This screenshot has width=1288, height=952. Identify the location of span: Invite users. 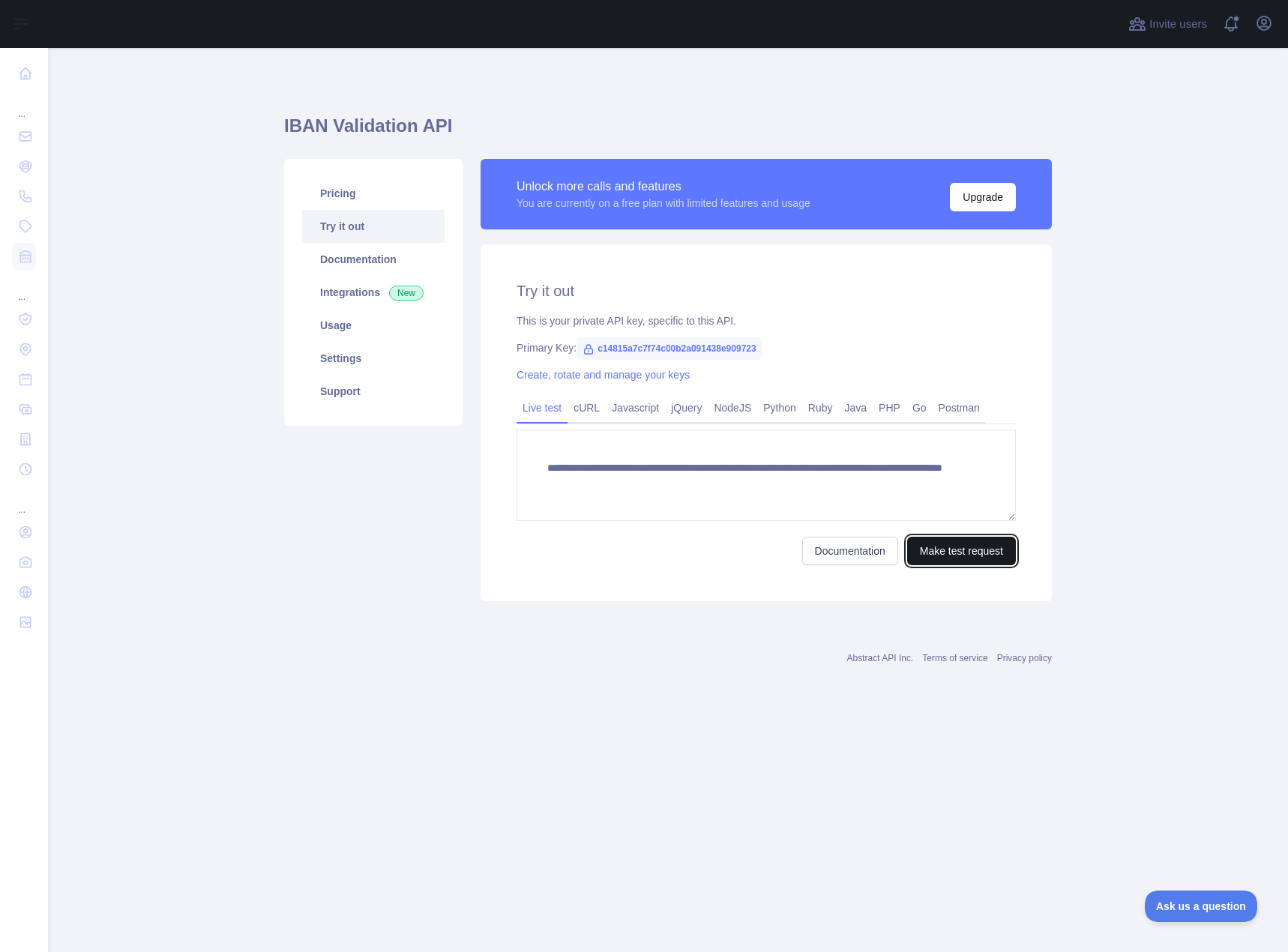
(1178, 24).